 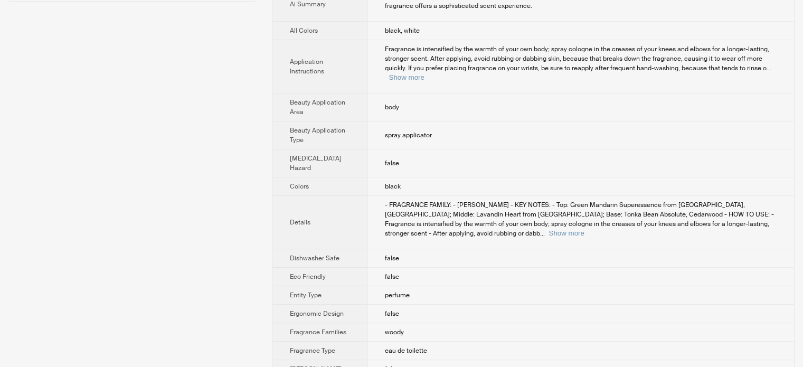 I want to click on span: spray applicator, so click(x=407, y=135).